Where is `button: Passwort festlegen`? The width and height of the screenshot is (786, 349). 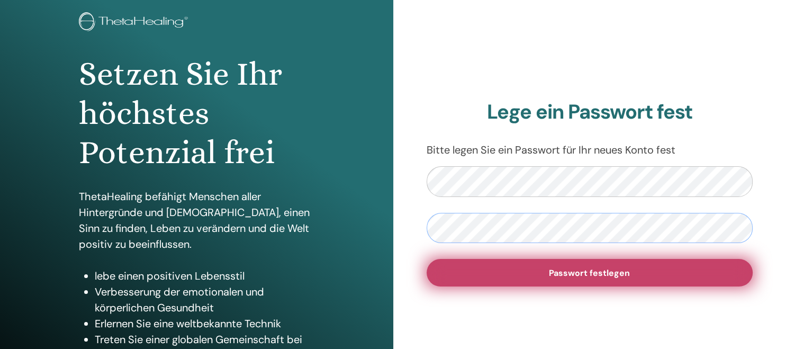
button: Passwort festlegen is located at coordinates (590, 273).